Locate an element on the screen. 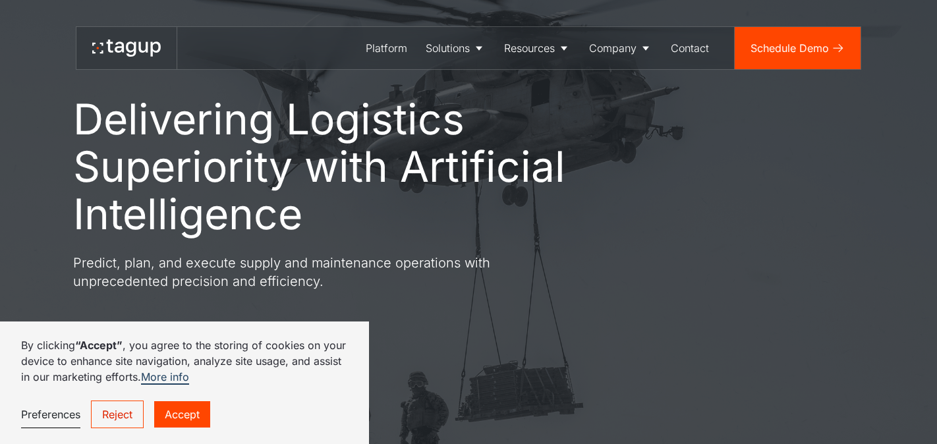  p: Predict, plan, and execute supply and maintenance operations with unprecedented precision and eff... is located at coordinates (310, 272).